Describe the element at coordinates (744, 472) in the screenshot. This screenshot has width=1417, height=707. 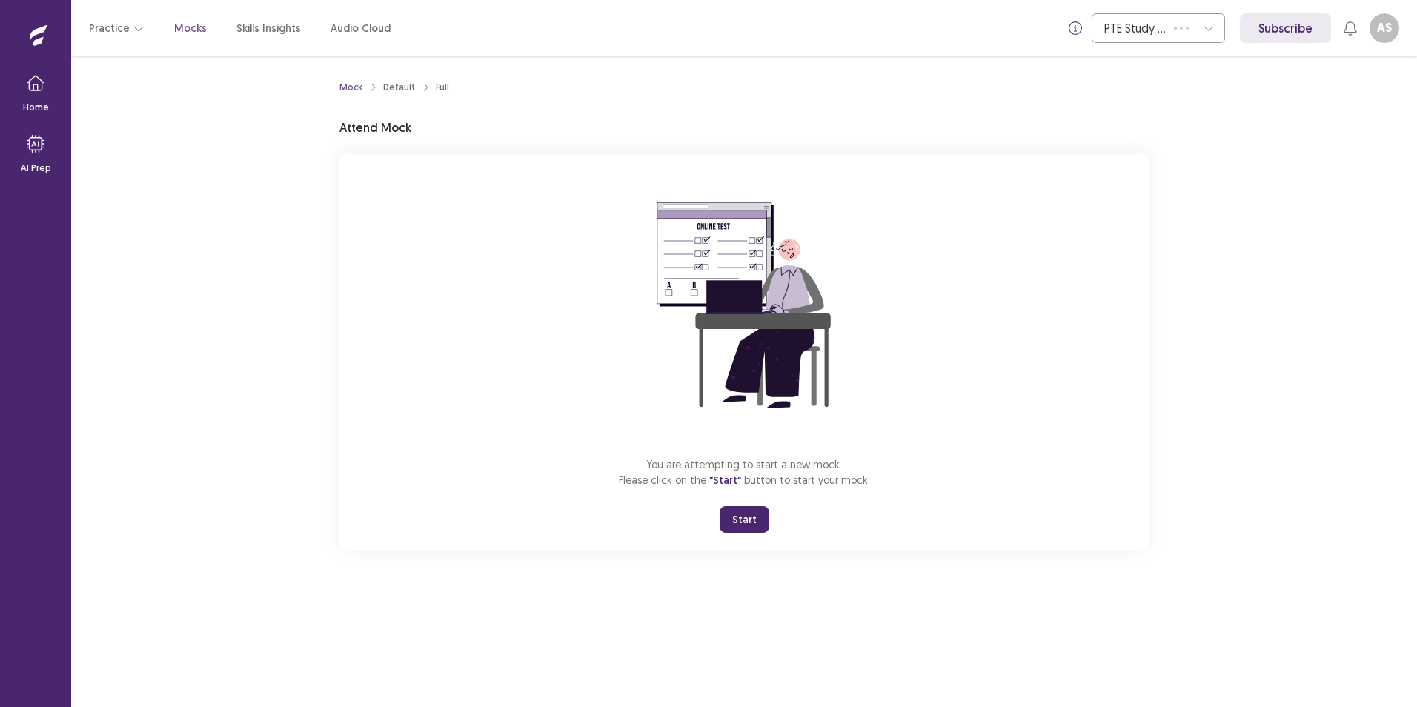
I see `p: You are attempting to start a new mock. Please click on the button to start your mock.` at that location.